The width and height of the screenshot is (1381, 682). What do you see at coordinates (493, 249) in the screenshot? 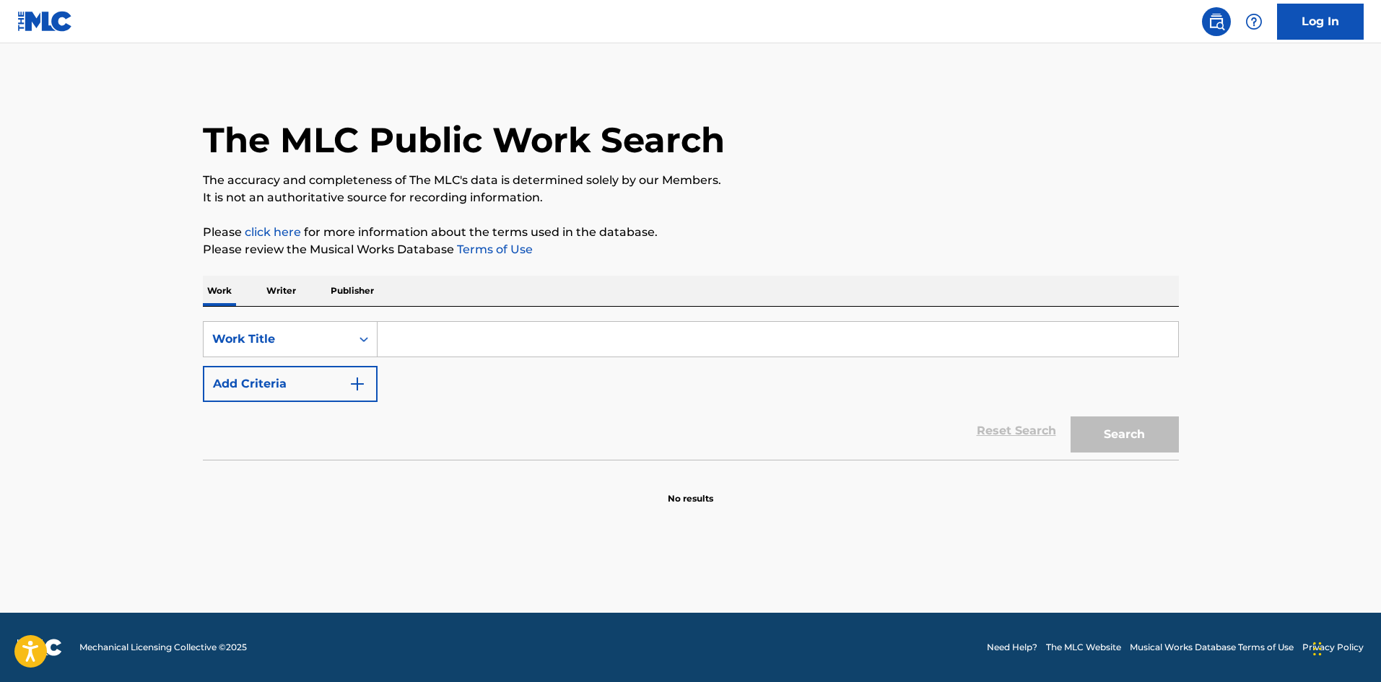
I see `a: Terms of Use` at bounding box center [493, 249].